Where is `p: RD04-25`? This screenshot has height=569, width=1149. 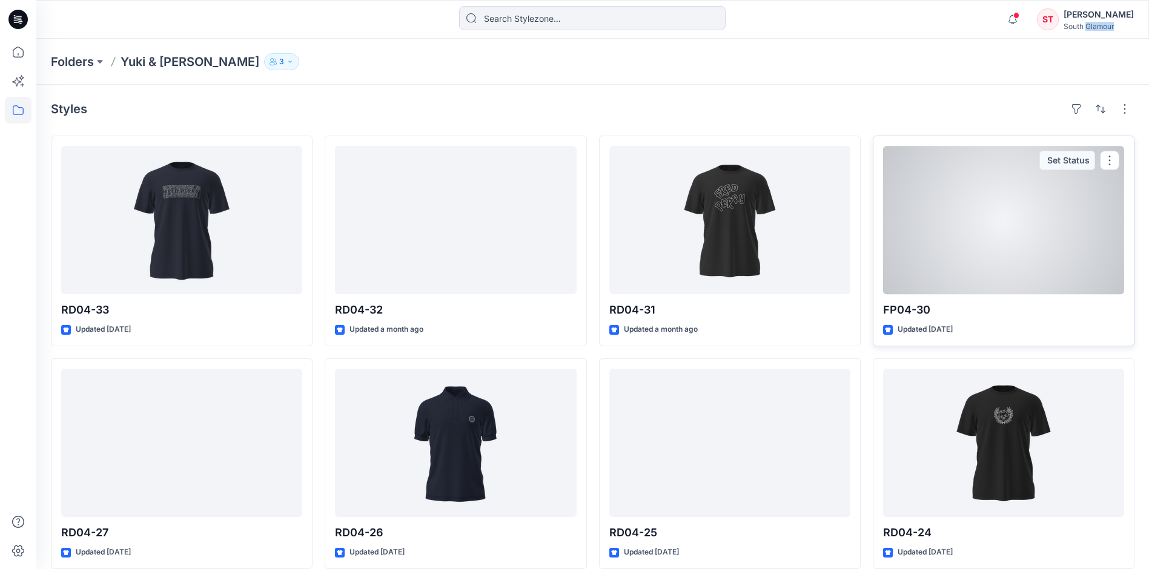
p: RD04-25 is located at coordinates (730, 533).